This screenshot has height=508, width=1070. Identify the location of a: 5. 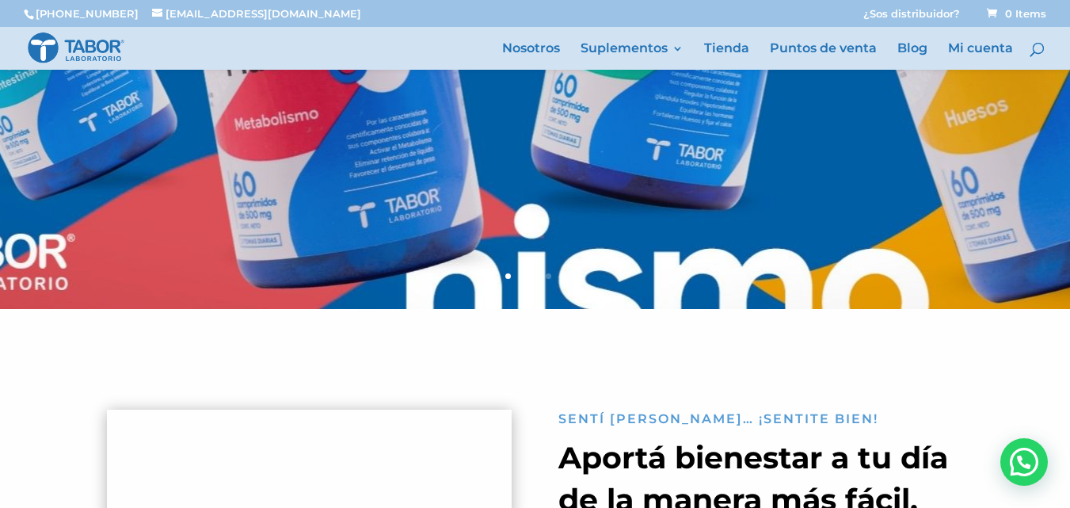
(562, 276).